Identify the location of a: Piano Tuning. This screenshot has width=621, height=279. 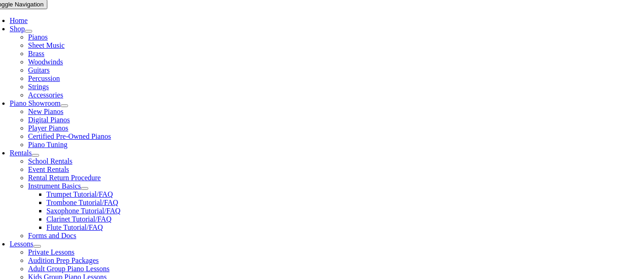
(48, 144).